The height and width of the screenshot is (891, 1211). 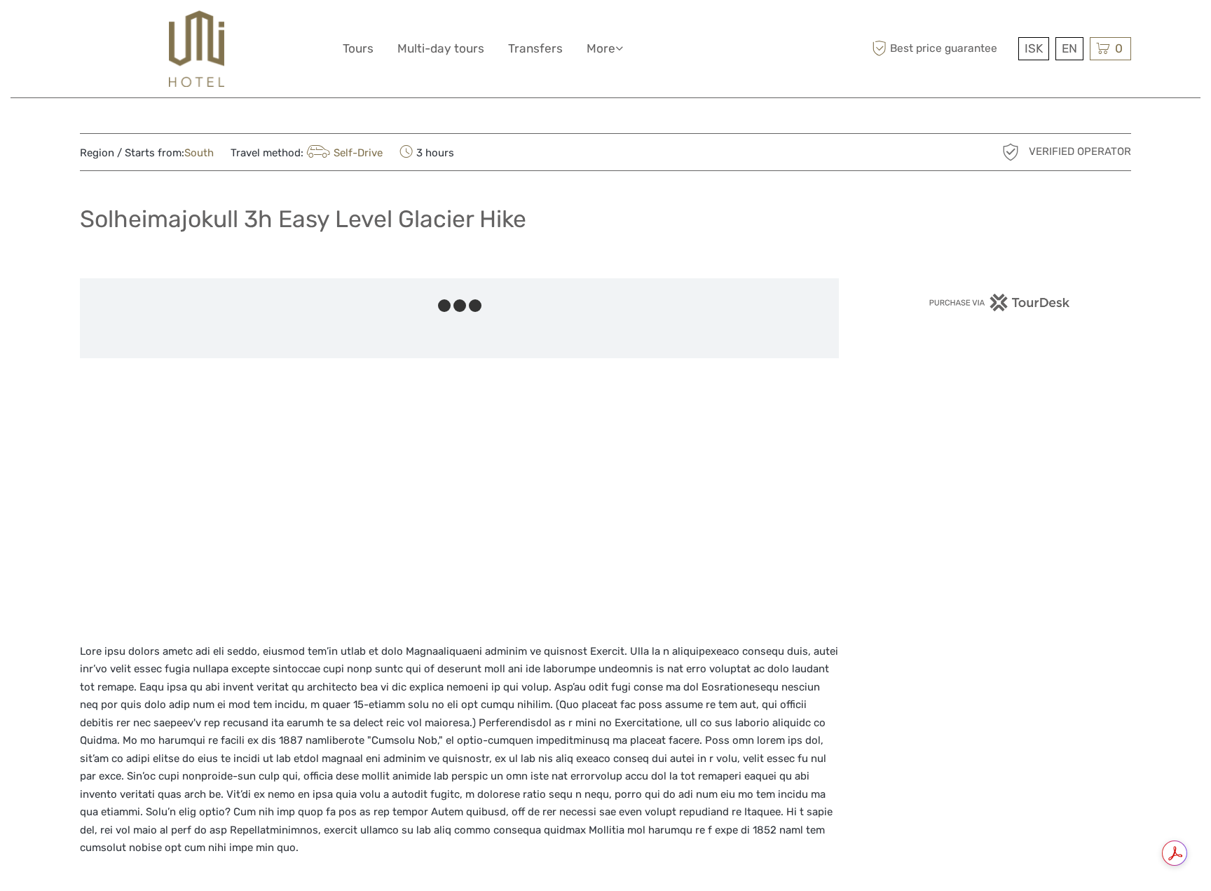 I want to click on span: Verified Operator, so click(x=1080, y=151).